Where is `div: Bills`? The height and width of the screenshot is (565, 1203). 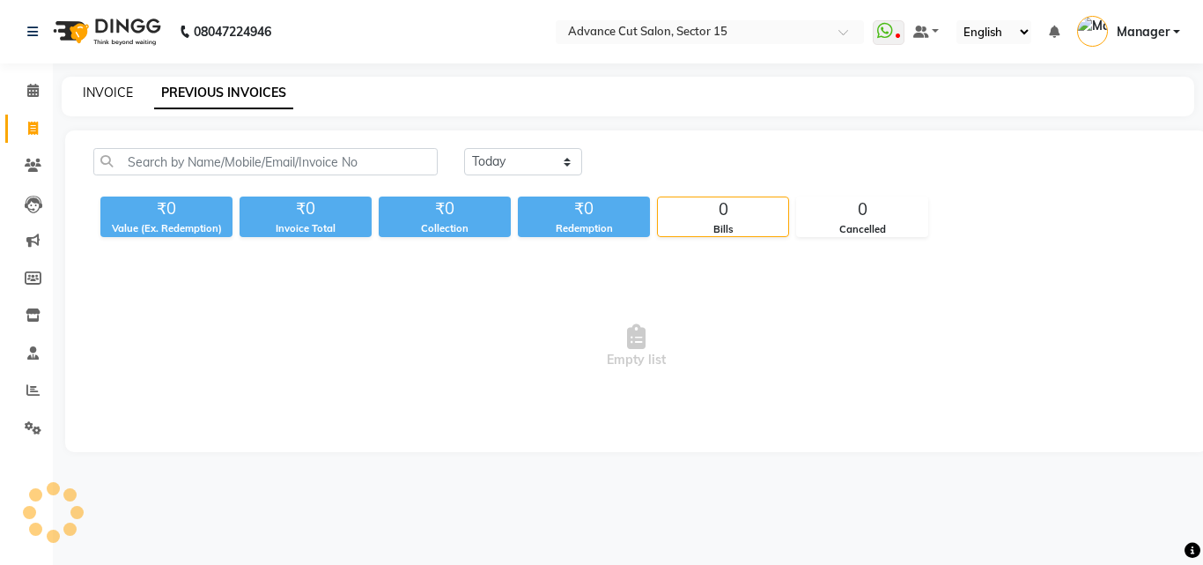 div: Bills is located at coordinates (723, 229).